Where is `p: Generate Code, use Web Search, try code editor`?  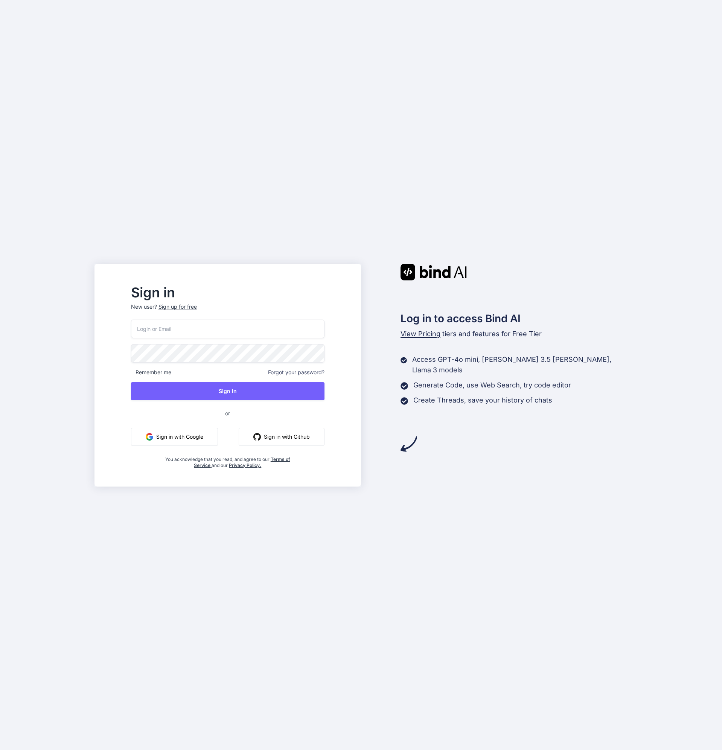
p: Generate Code, use Web Search, try code editor is located at coordinates (492, 385).